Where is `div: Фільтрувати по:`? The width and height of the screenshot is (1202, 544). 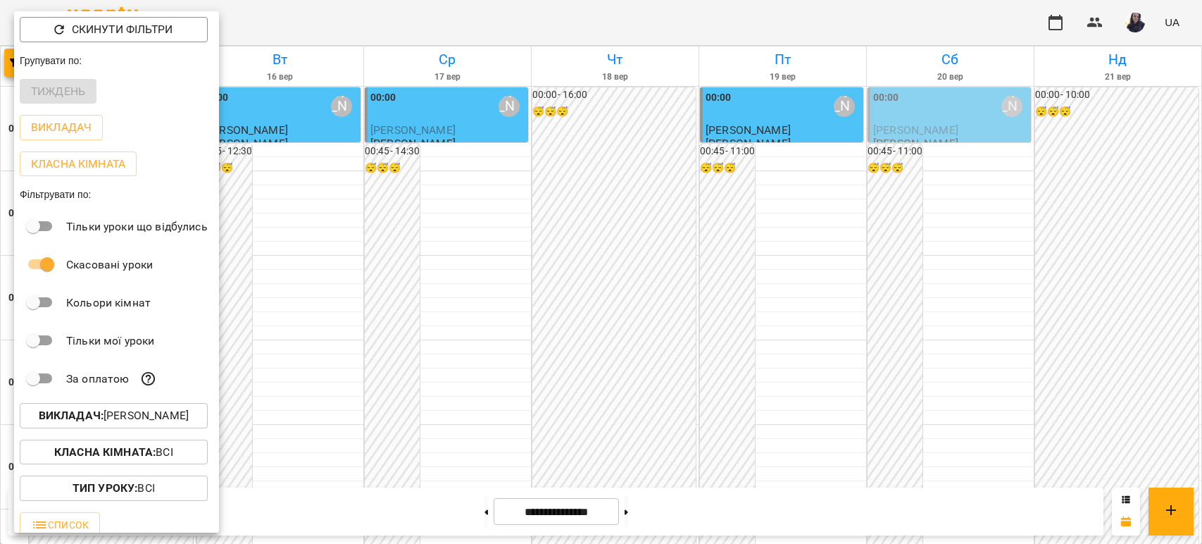 div: Фільтрувати по: is located at coordinates (116, 194).